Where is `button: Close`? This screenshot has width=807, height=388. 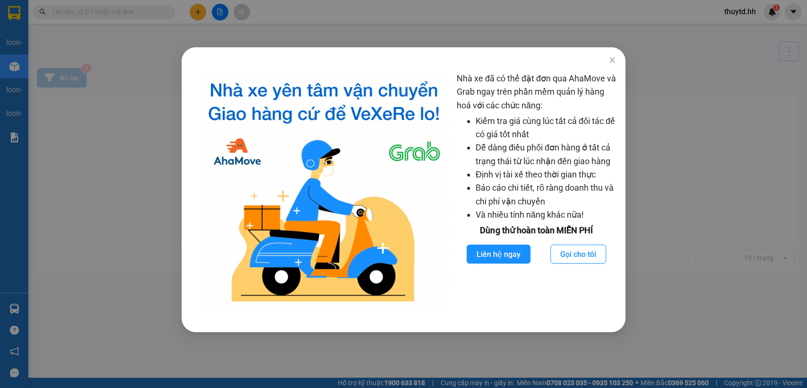
button: Close is located at coordinates (612, 60).